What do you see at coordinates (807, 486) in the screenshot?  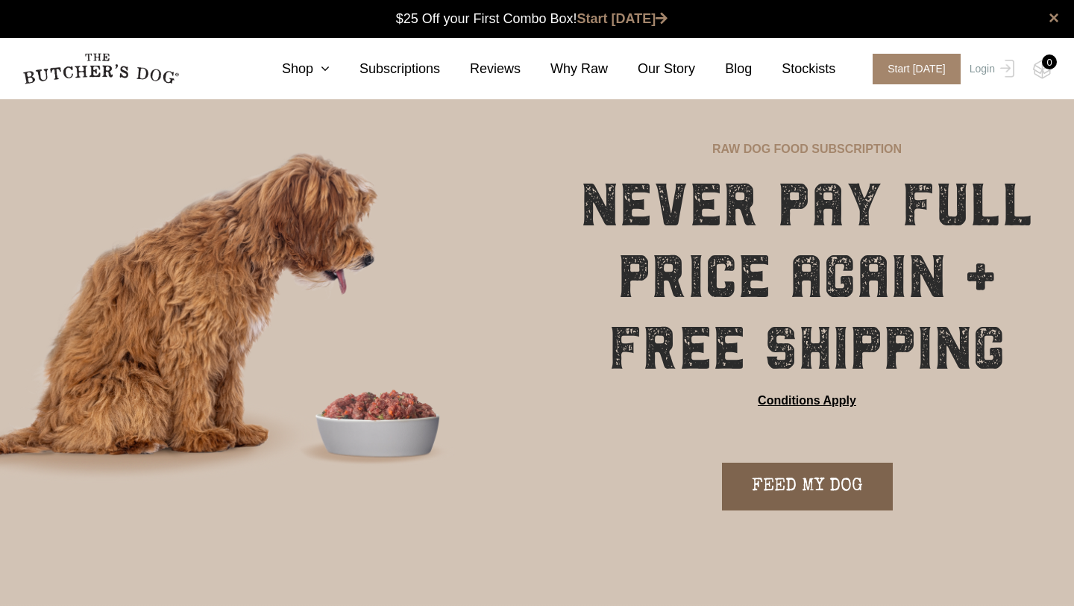 I see `a: FEED MY DOG` at bounding box center [807, 486].